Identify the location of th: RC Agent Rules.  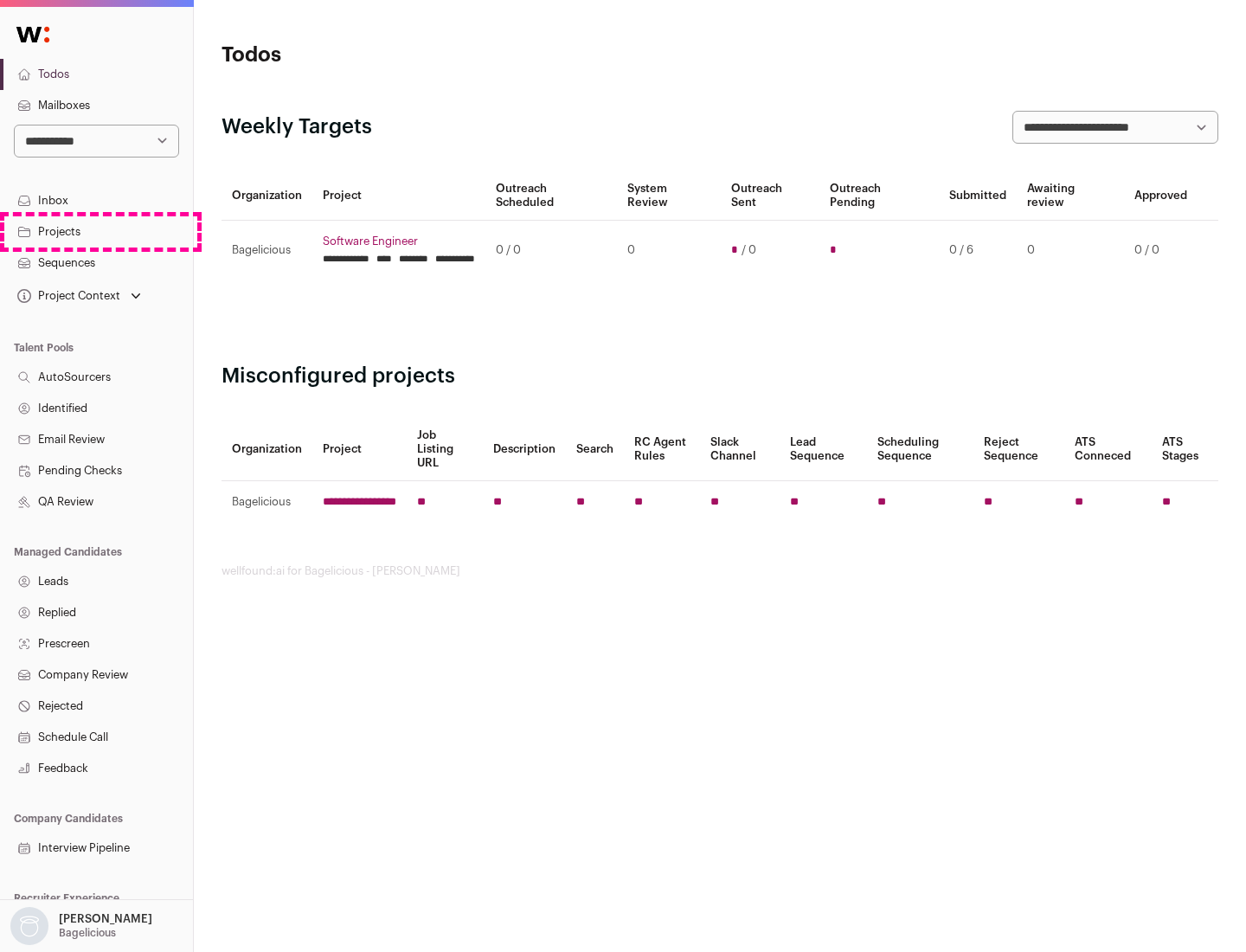
(662, 449).